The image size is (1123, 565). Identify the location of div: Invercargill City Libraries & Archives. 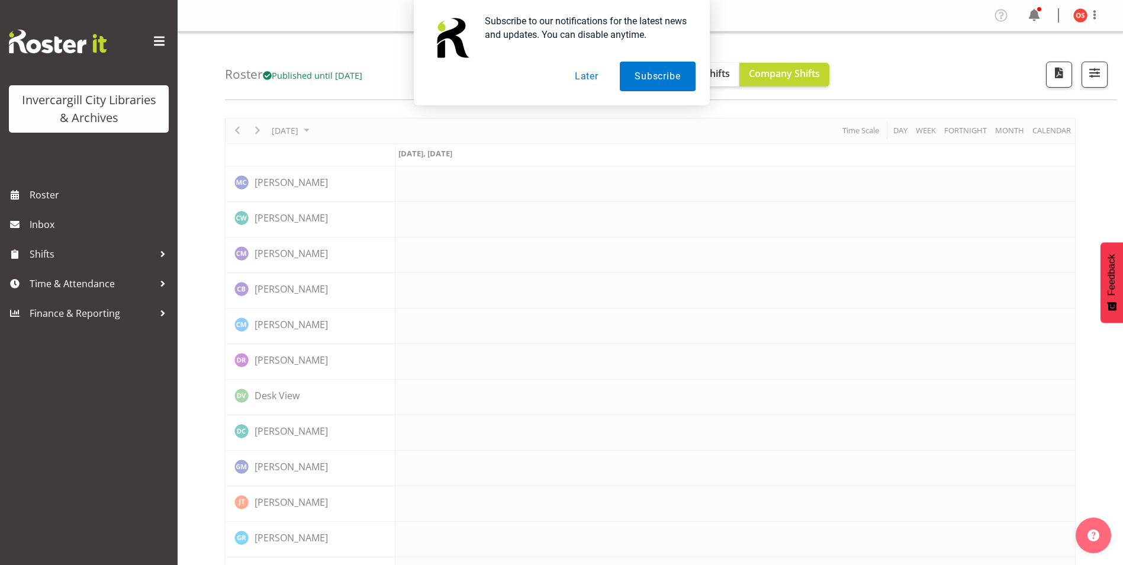
(89, 109).